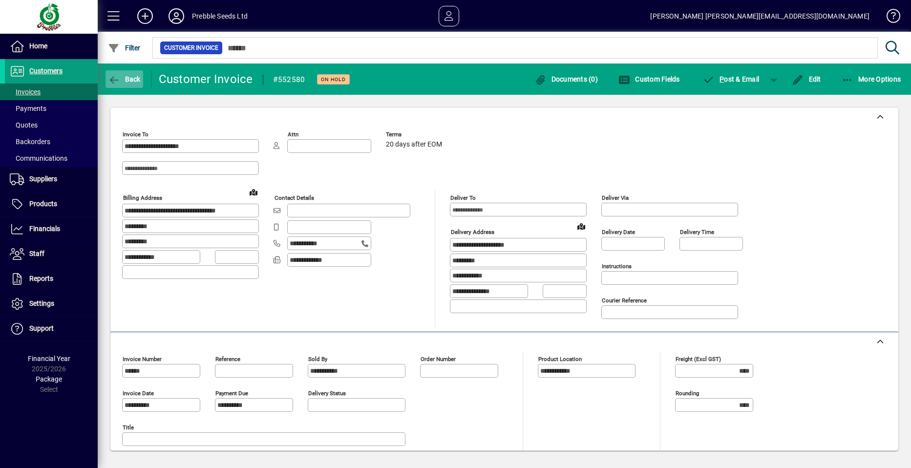  What do you see at coordinates (124, 79) in the screenshot?
I see `span: Back` at bounding box center [124, 79].